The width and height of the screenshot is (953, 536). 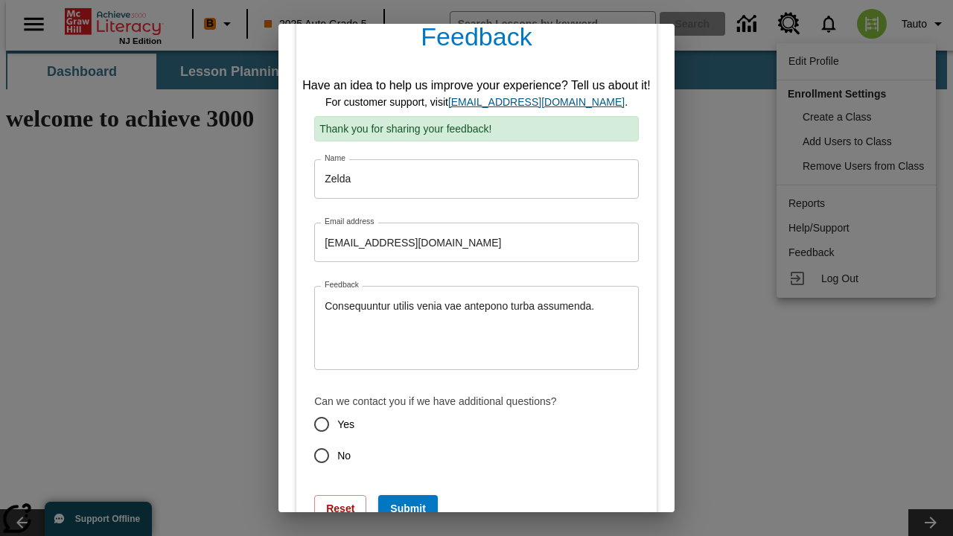 What do you see at coordinates (335, 158) in the screenshot?
I see `label: Name` at bounding box center [335, 158].